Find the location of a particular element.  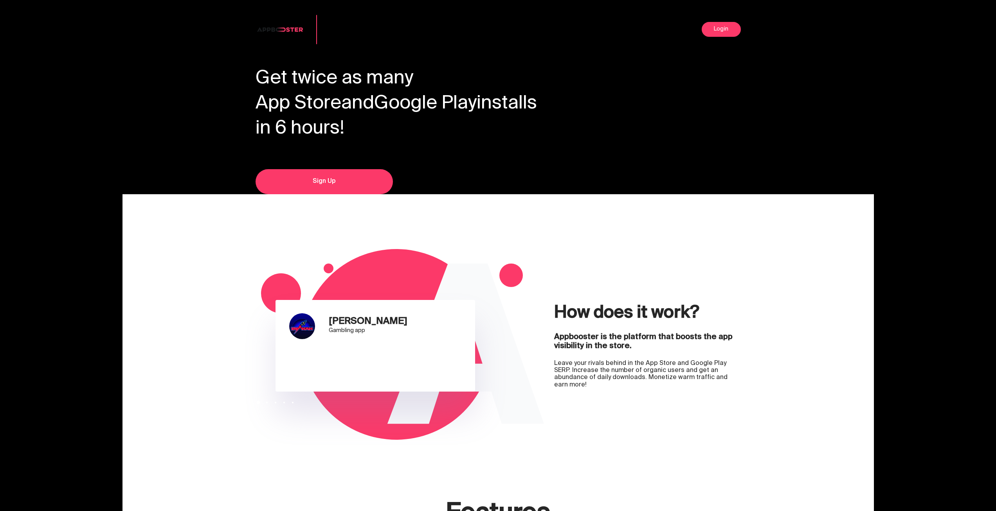

div: Gambling app is located at coordinates (368, 331).